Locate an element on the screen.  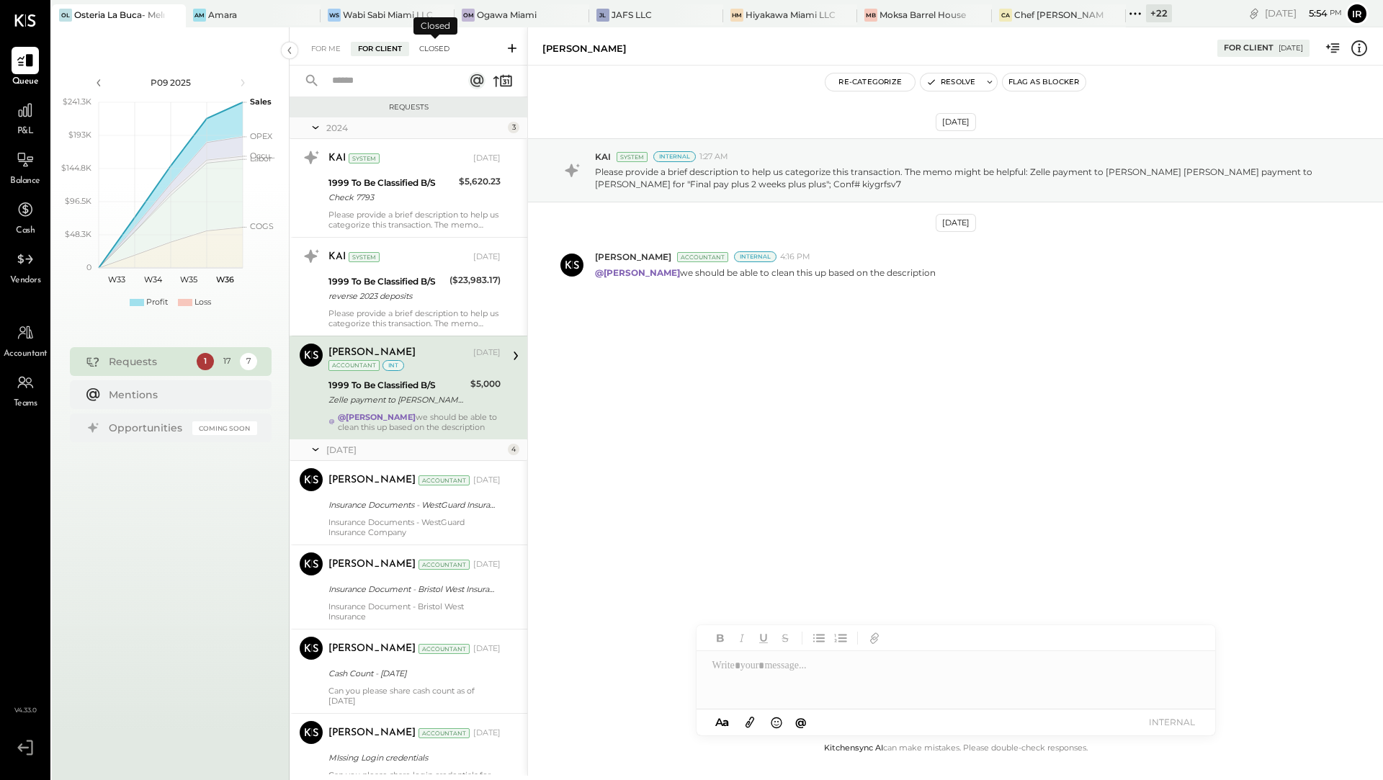
span: a is located at coordinates (725, 722).